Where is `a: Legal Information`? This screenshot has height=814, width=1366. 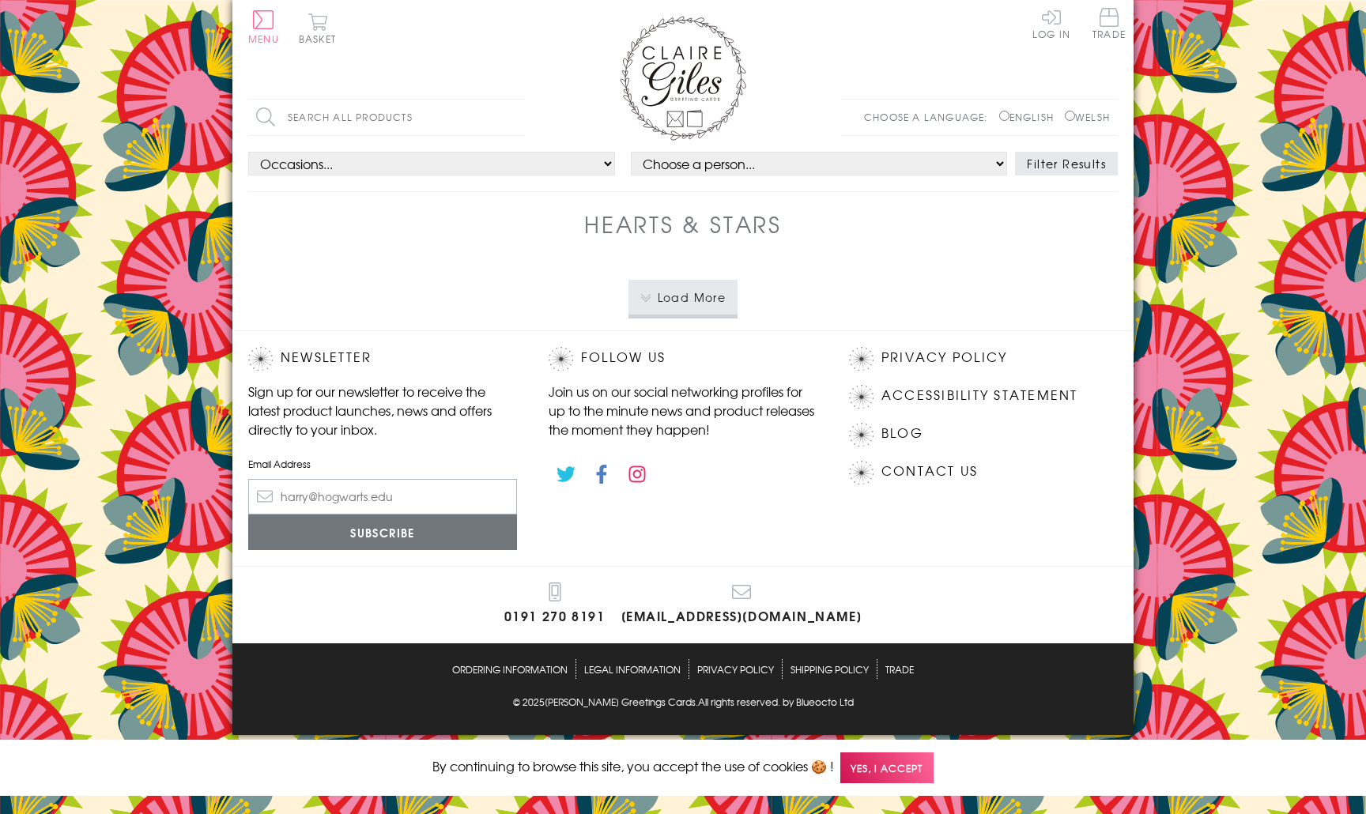
a: Legal Information is located at coordinates (632, 669).